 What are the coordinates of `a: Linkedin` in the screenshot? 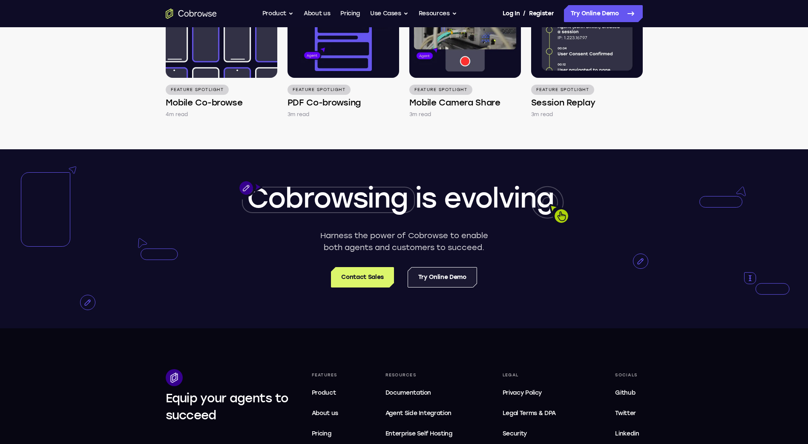 It's located at (627, 434).